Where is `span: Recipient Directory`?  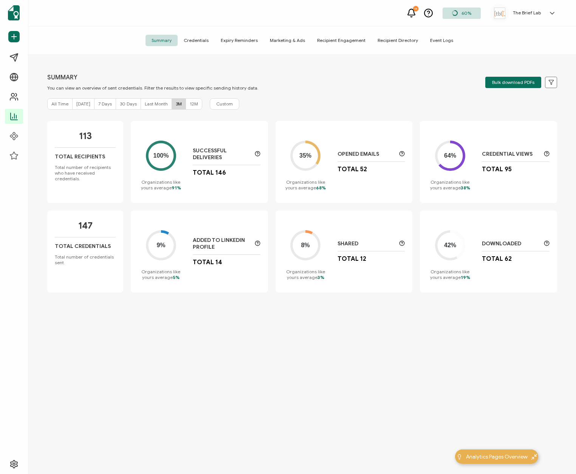
span: Recipient Directory is located at coordinates (397, 40).